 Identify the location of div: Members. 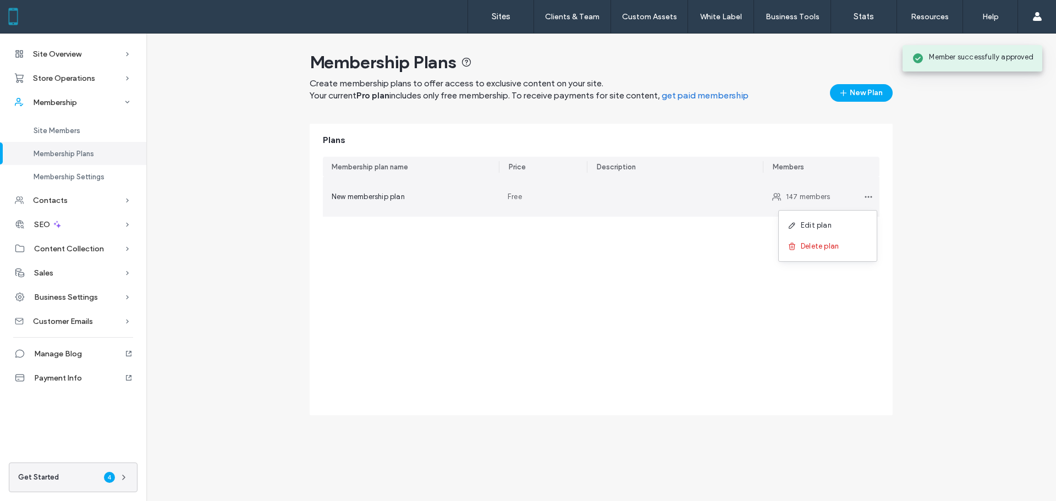
(788, 167).